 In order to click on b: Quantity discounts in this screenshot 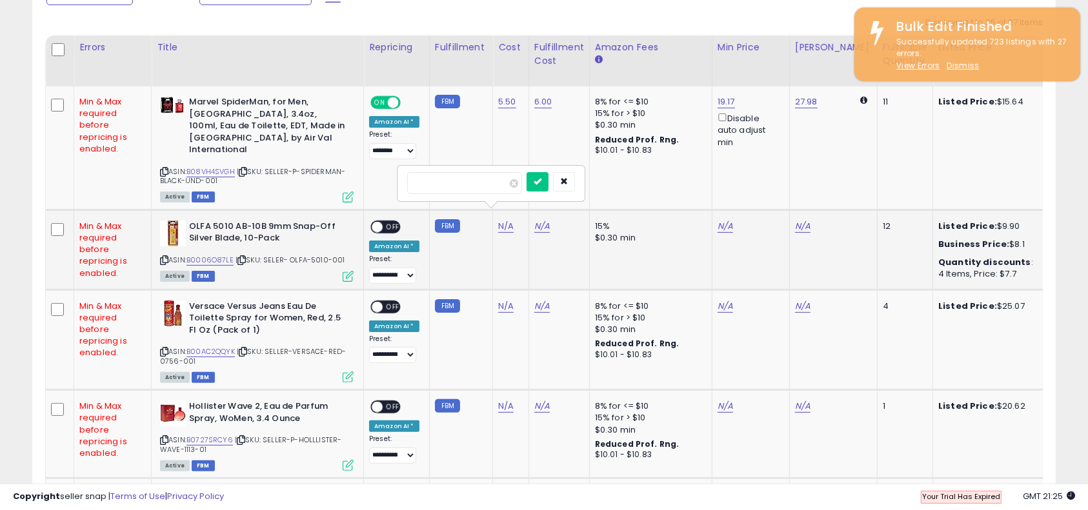, I will do `click(985, 262)`.